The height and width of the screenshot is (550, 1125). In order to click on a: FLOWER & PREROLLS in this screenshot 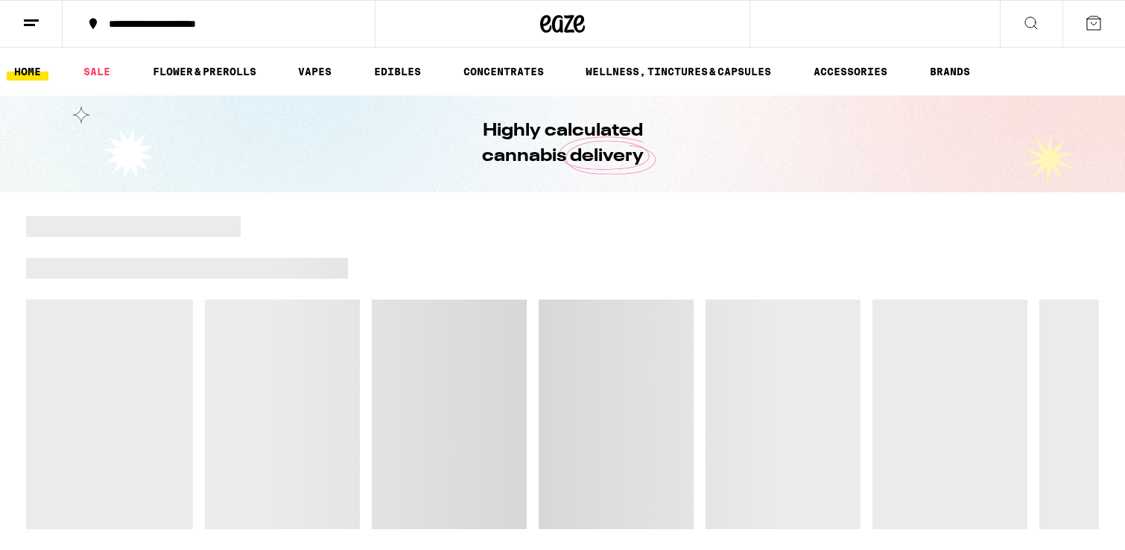, I will do `click(204, 72)`.